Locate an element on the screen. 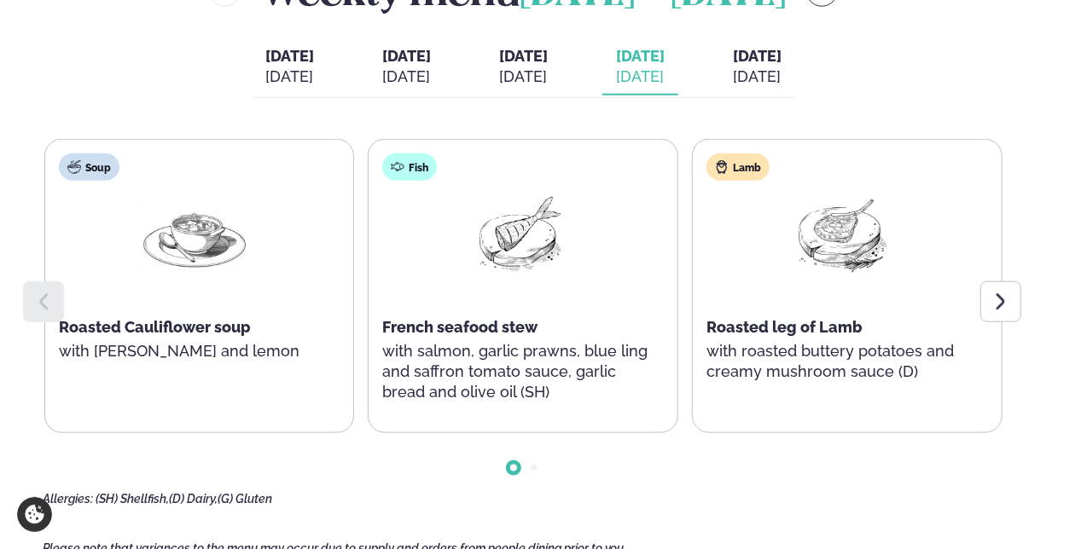 The height and width of the screenshot is (549, 1081). div: Fish is located at coordinates (409, 167).